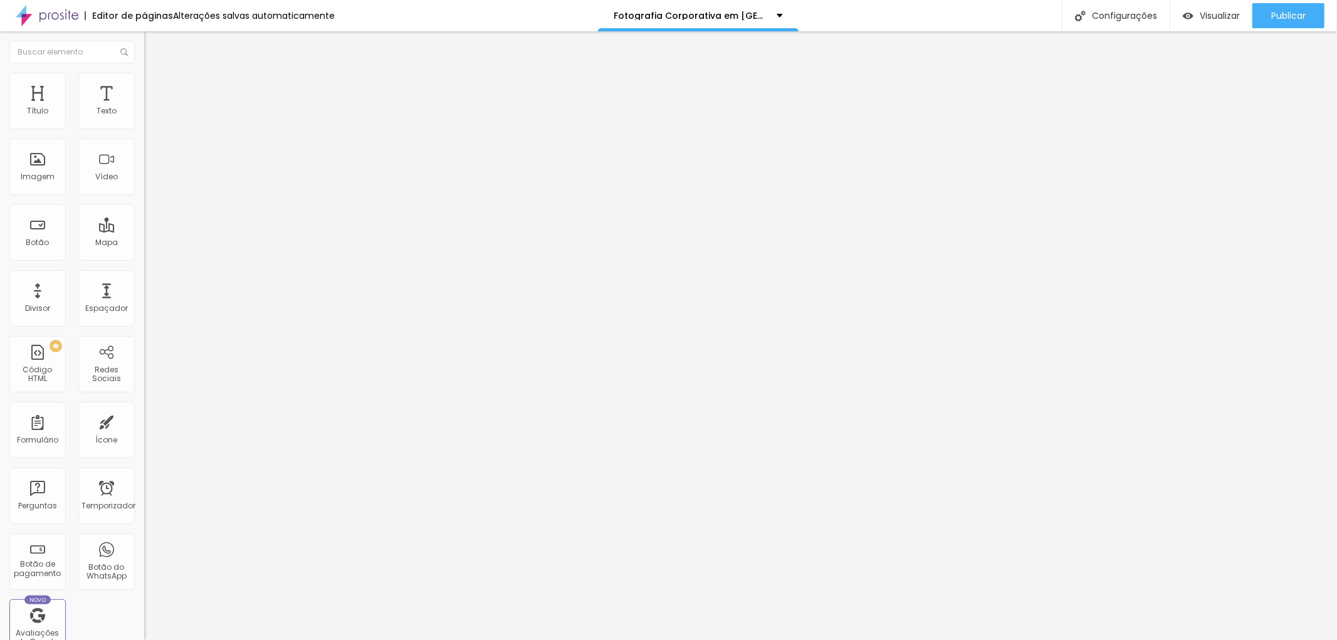 The width and height of the screenshot is (1337, 640). Describe the element at coordinates (108, 505) in the screenshot. I see `font: Temporizador` at that location.